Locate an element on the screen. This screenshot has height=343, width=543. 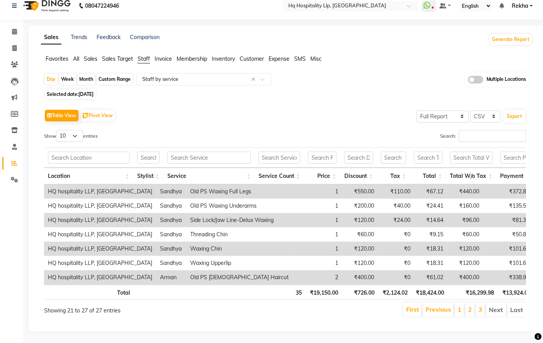
div: Month is located at coordinates (86, 79).